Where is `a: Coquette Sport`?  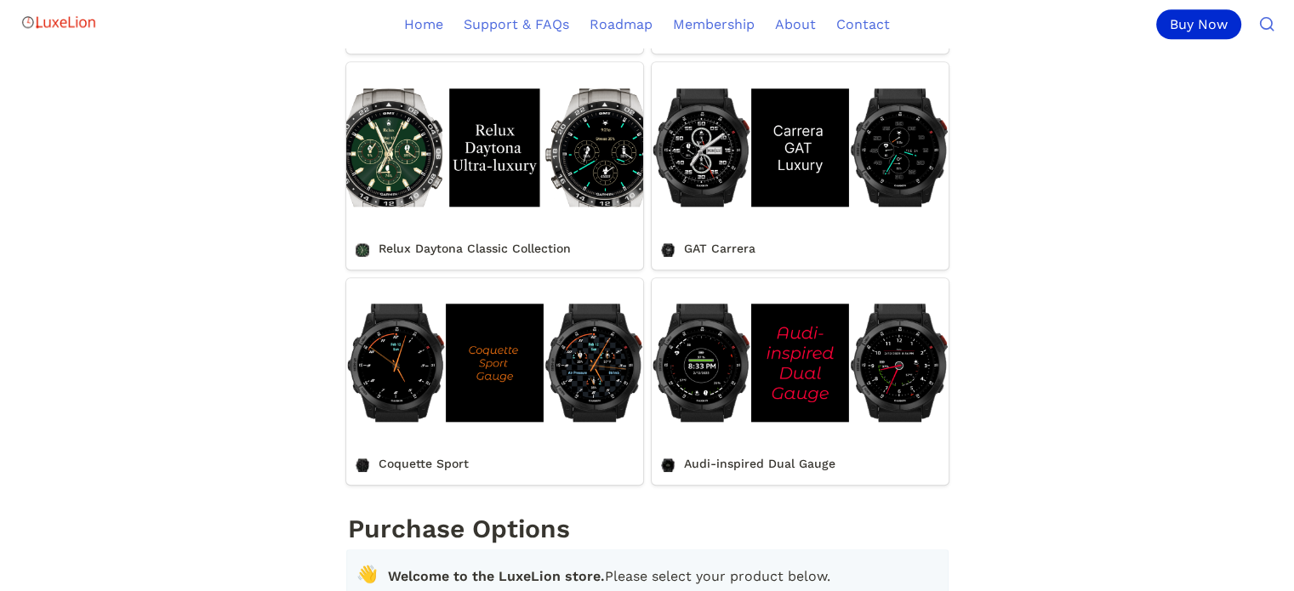 a: Coquette Sport is located at coordinates (494, 381).